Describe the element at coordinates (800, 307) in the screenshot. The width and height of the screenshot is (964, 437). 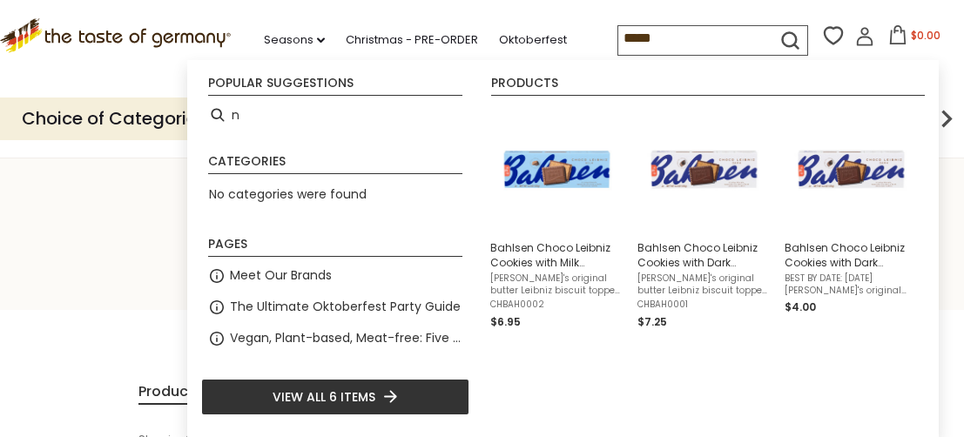
I see `span: $4.00` at that location.